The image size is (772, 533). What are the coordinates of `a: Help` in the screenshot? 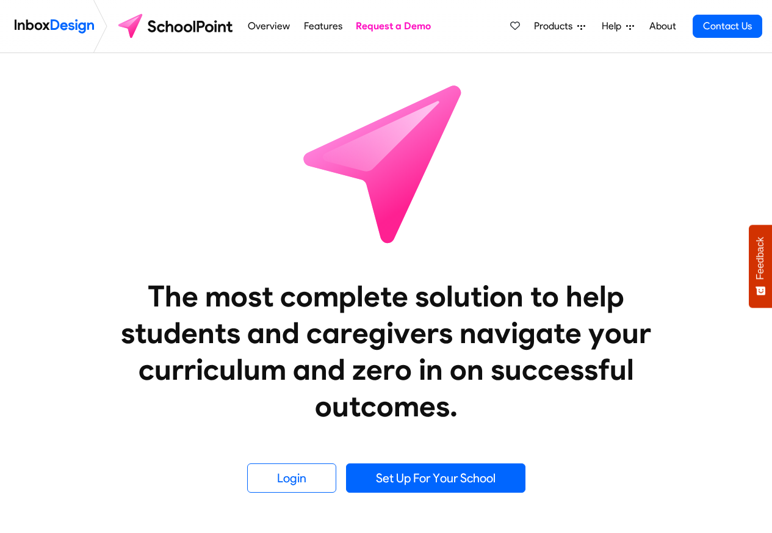 It's located at (618, 26).